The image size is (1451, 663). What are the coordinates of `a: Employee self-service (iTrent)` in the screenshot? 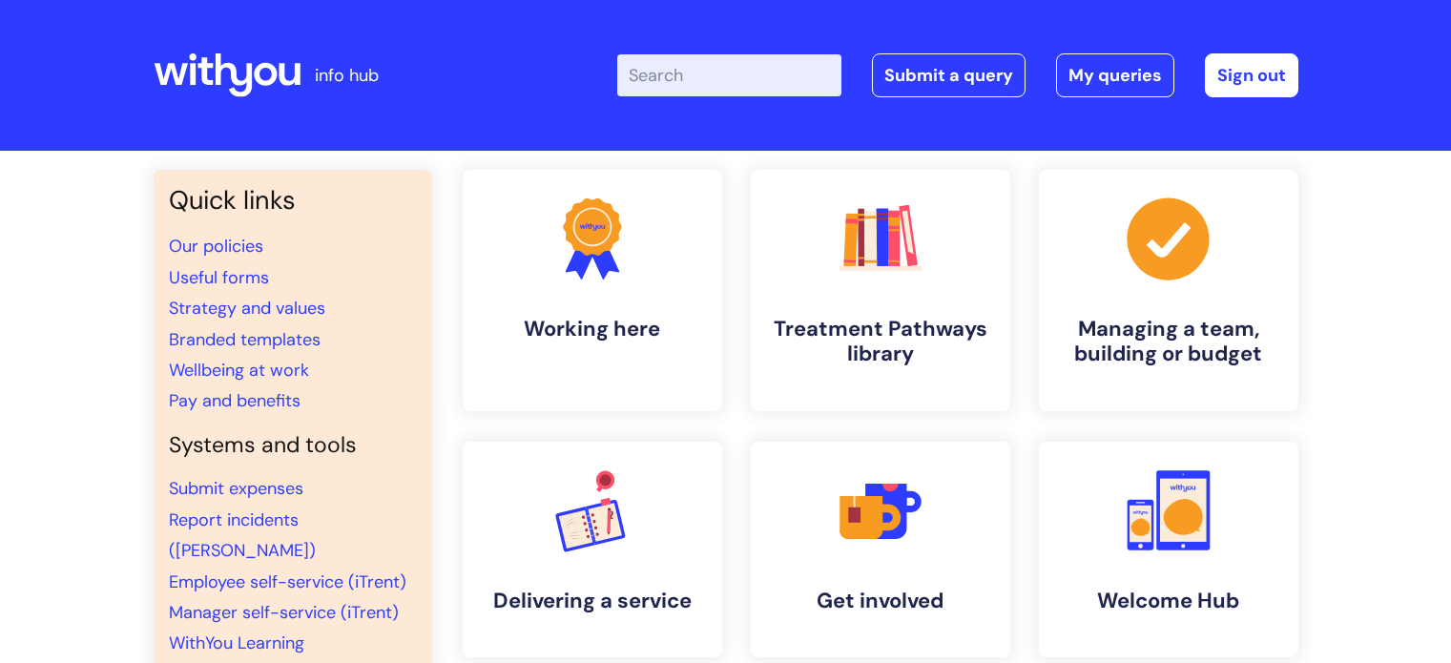 It's located at (287, 582).